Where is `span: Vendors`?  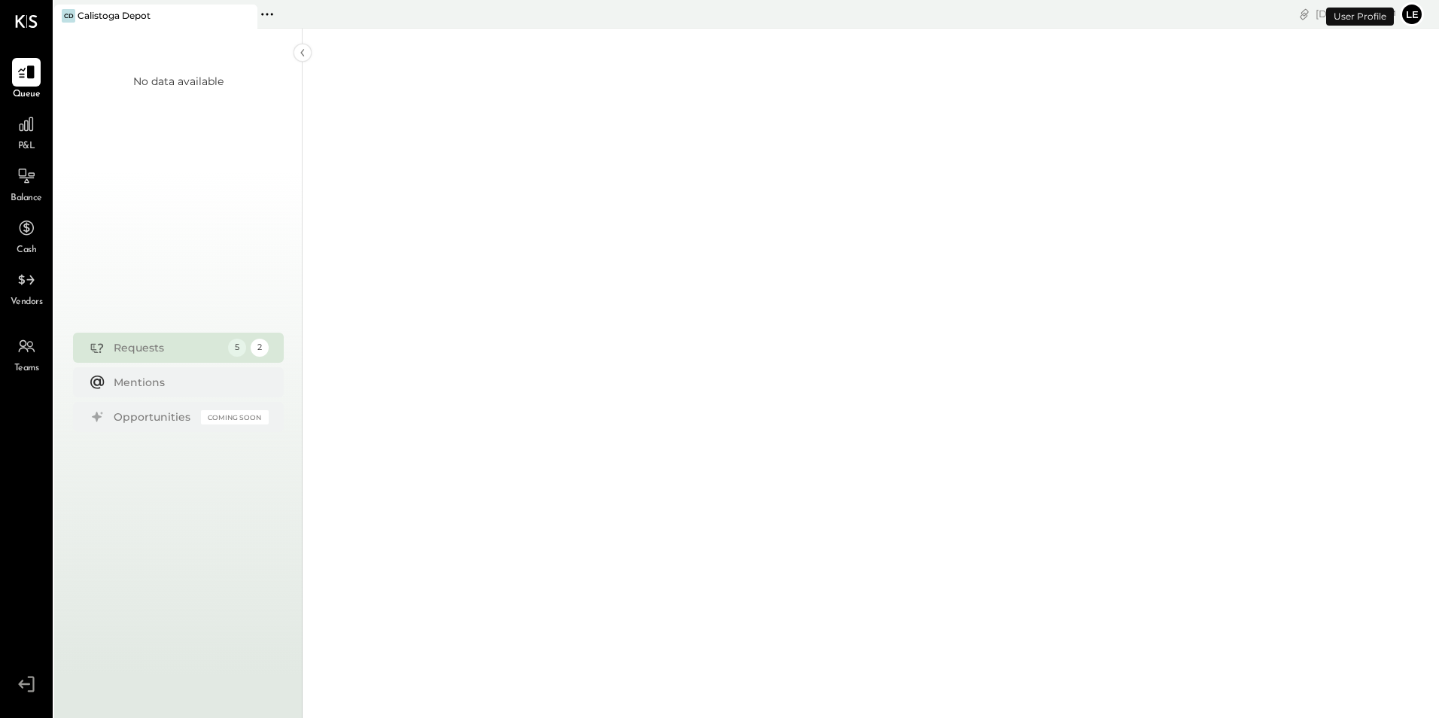 span: Vendors is located at coordinates (26, 302).